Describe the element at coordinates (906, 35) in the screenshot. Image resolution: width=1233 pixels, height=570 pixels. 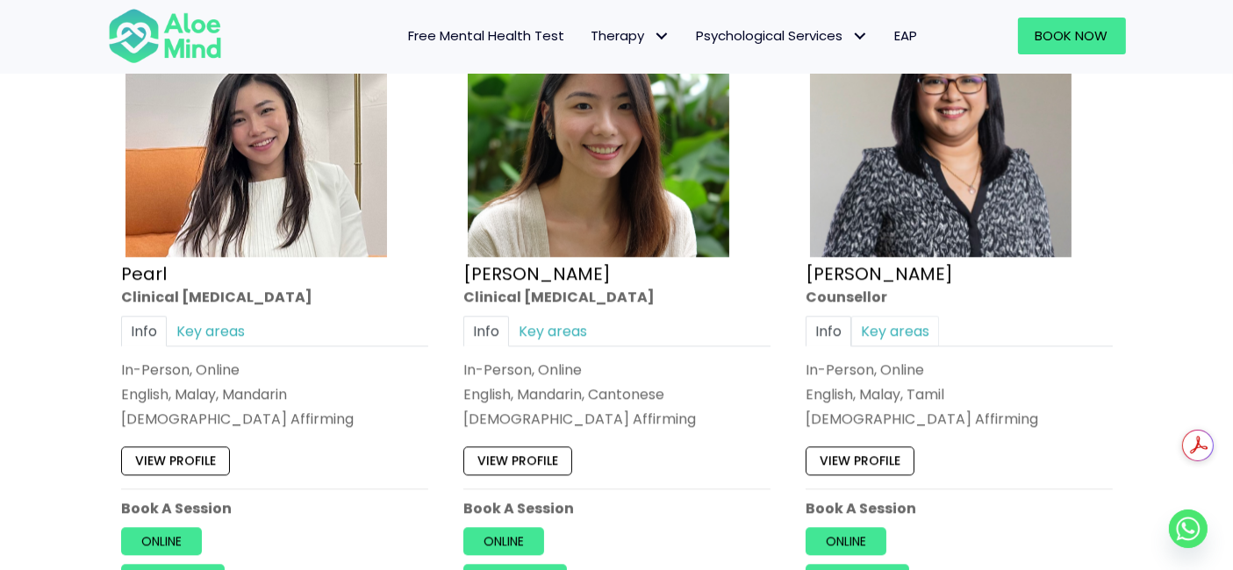
I see `span: EAP` at that location.